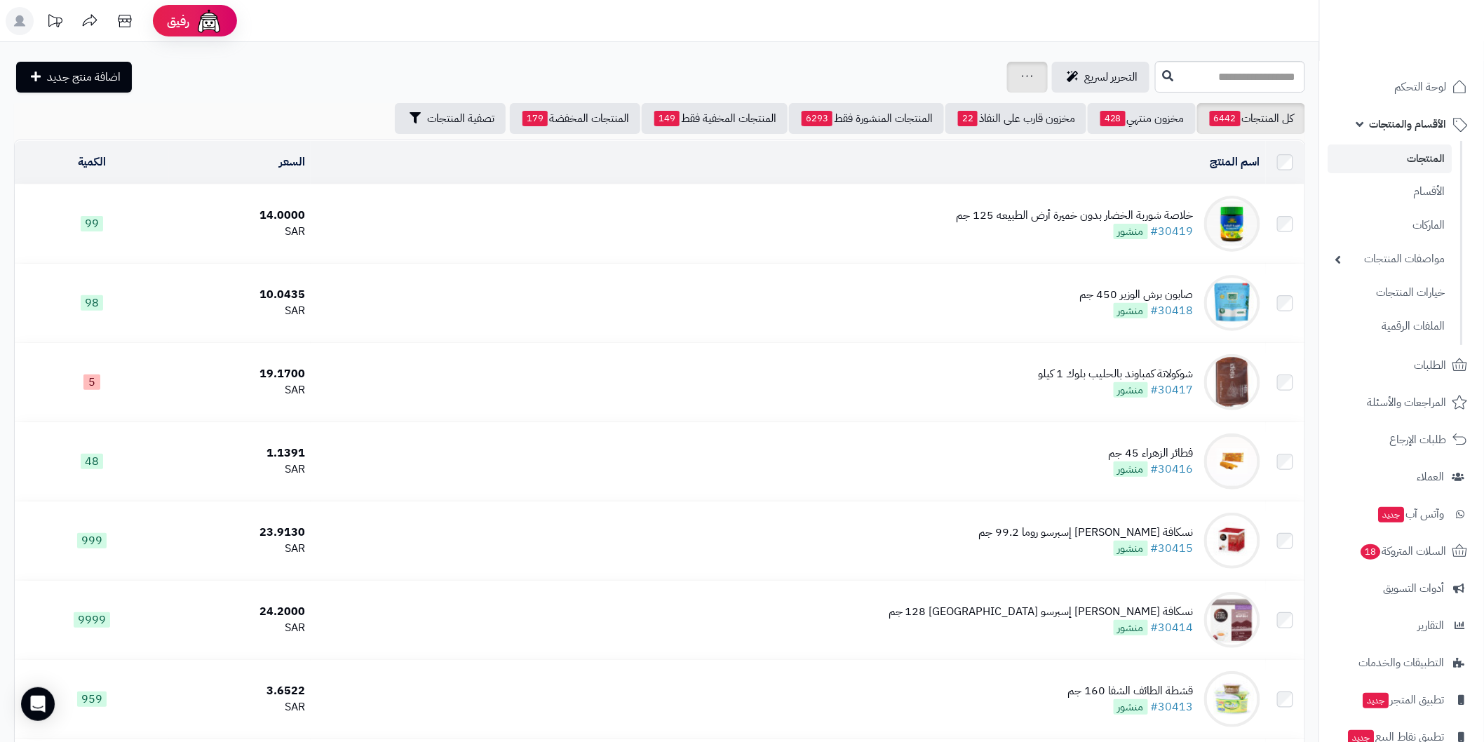 The height and width of the screenshot is (742, 1484). What do you see at coordinates (92, 620) in the screenshot?
I see `span: 9999` at bounding box center [92, 620].